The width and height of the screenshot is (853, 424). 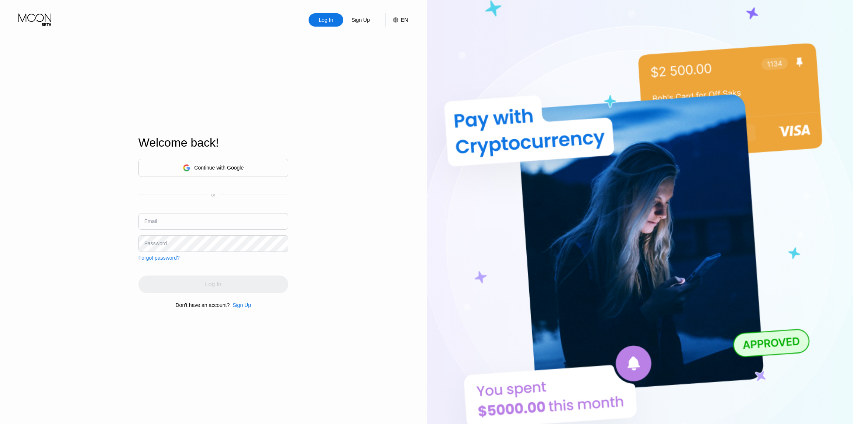 What do you see at coordinates (203, 305) in the screenshot?
I see `div: Don't have an account?` at bounding box center [203, 305].